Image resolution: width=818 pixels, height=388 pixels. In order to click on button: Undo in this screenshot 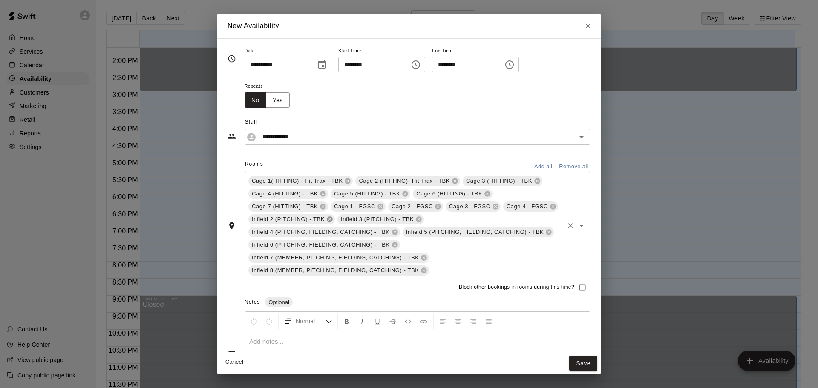, I will do `click(254, 321)`.